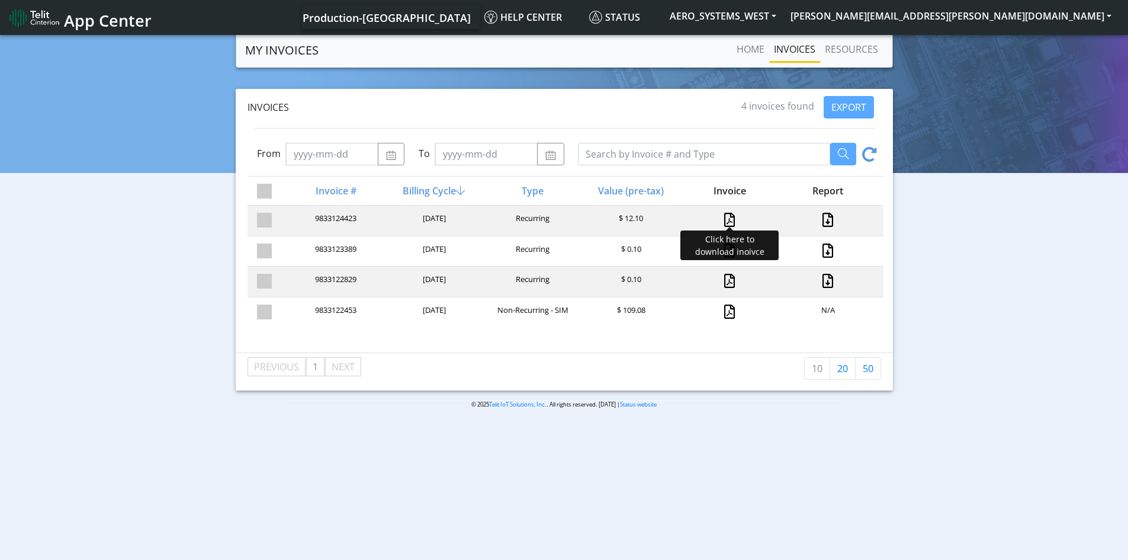 This screenshot has width=1128, height=560. I want to click on button: EXPORT, so click(849, 107).